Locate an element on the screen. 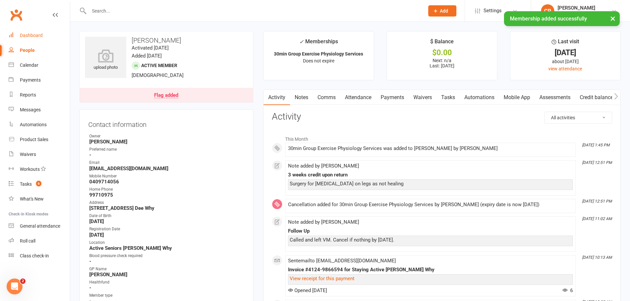 Image resolution: width=630 pixels, height=301 pixels. strong: 30min Group Exercise Physiology Services is located at coordinates (318, 54).